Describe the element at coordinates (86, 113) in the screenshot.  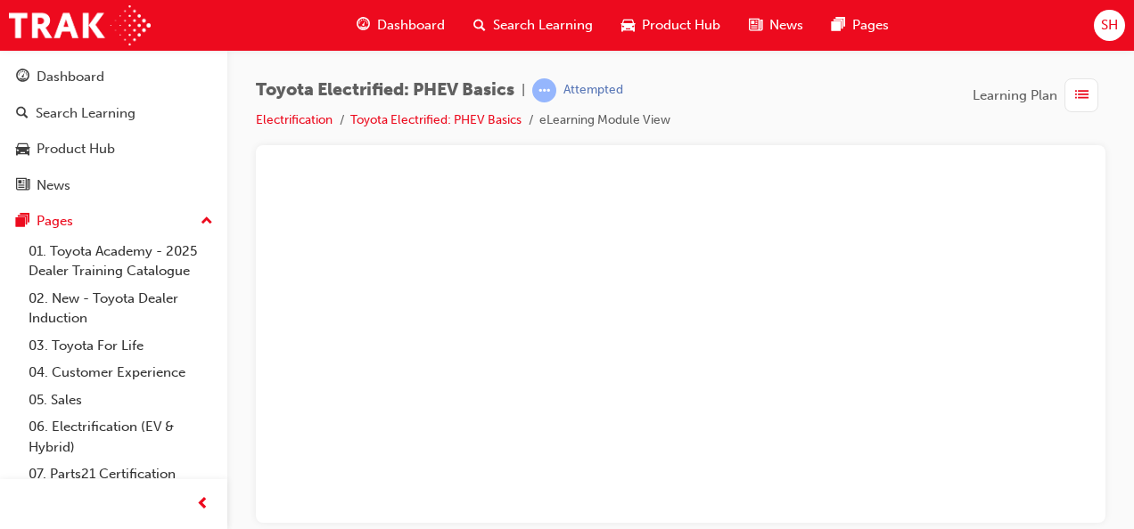
I see `div: Search Learning` at that location.